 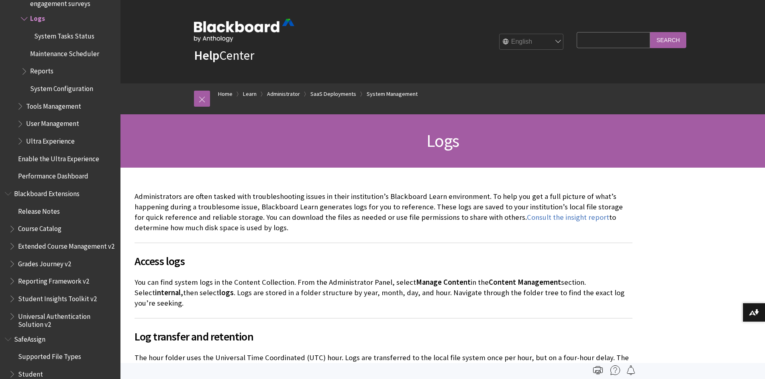 I want to click on span: internal,, so click(x=169, y=293).